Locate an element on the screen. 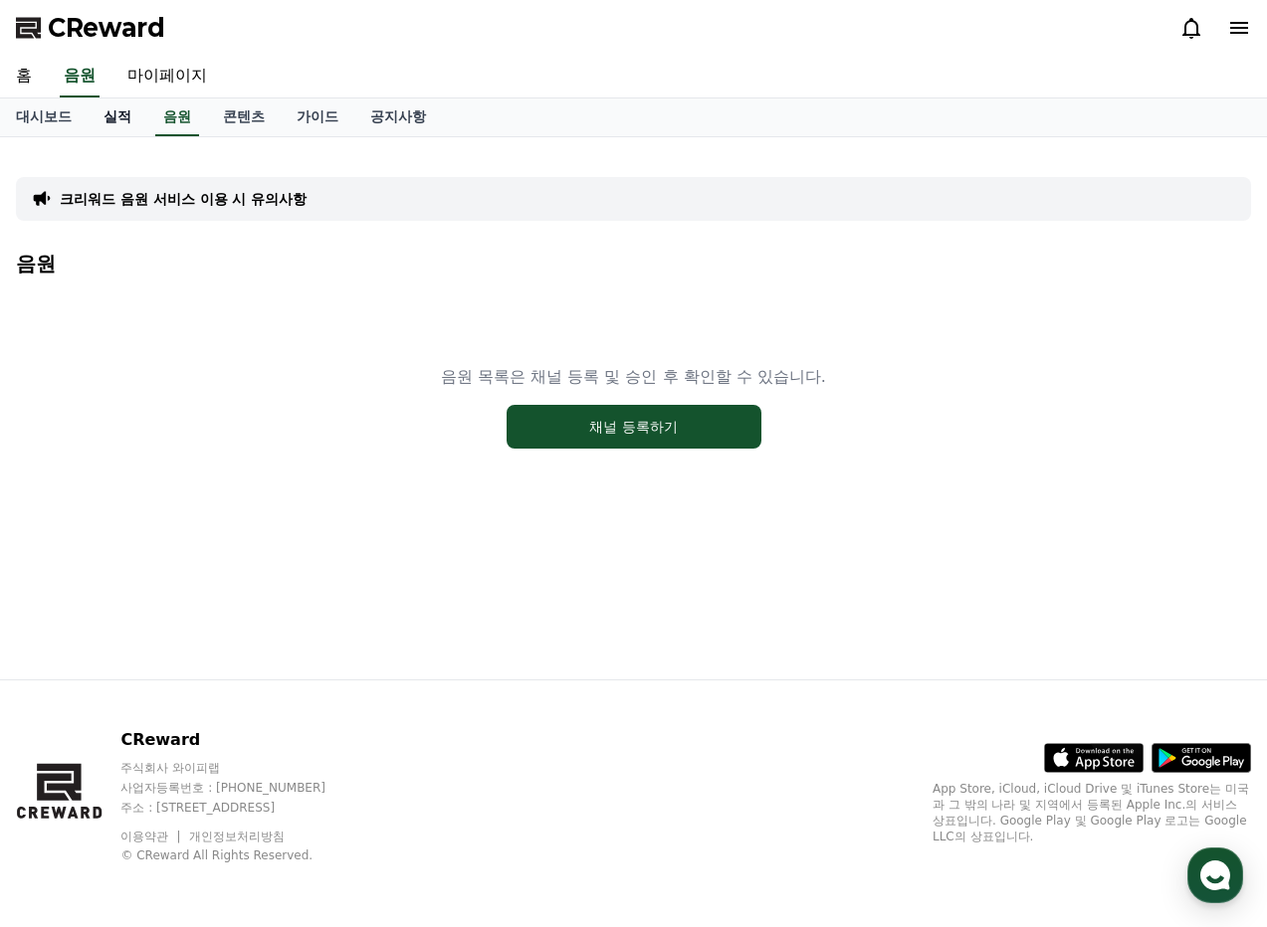  span: 대화 is located at coordinates (194, 670).